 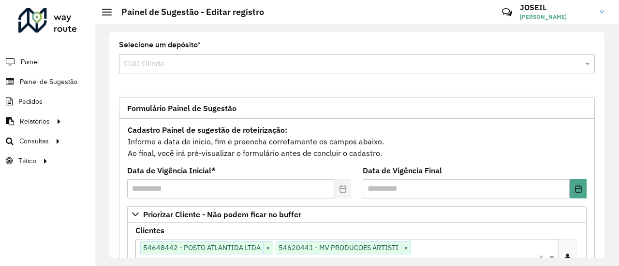 I want to click on button: Choose Date, so click(x=578, y=189).